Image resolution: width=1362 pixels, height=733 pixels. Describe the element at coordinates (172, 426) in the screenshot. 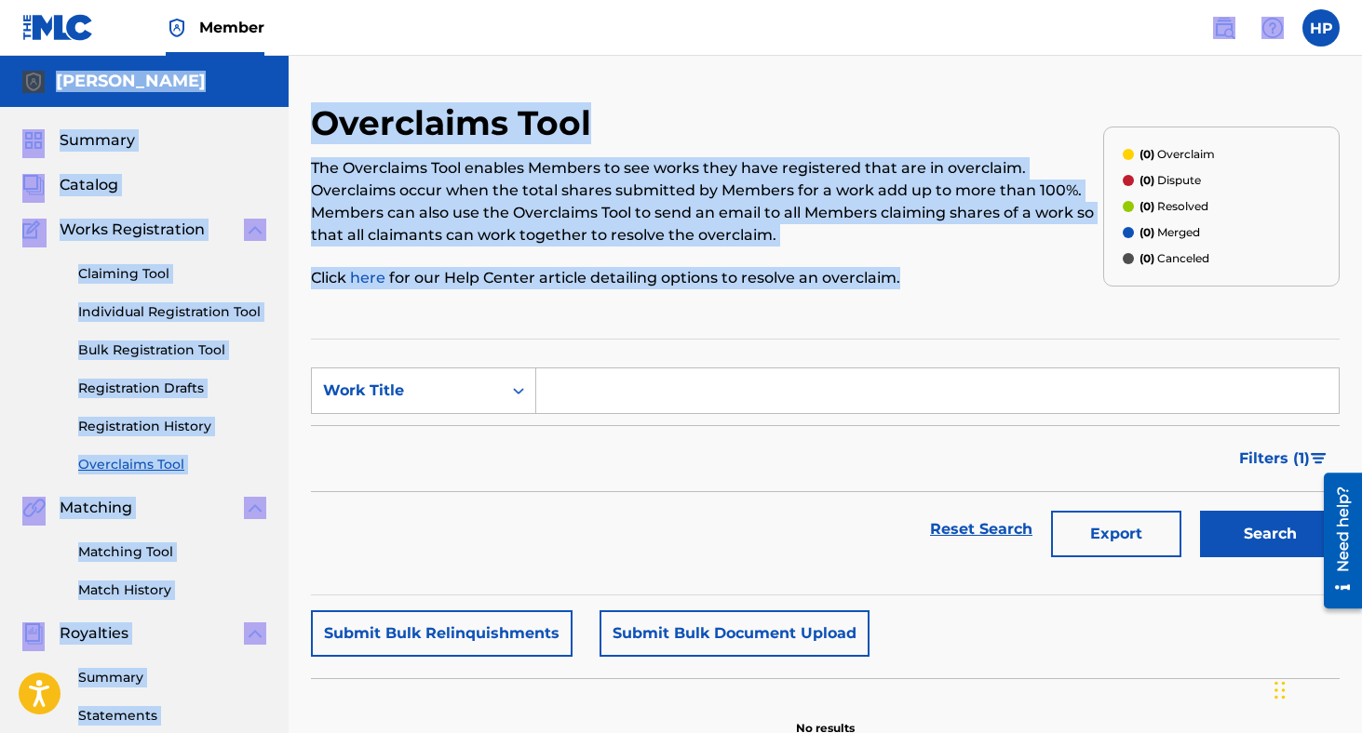

I see `a: Registration History` at that location.